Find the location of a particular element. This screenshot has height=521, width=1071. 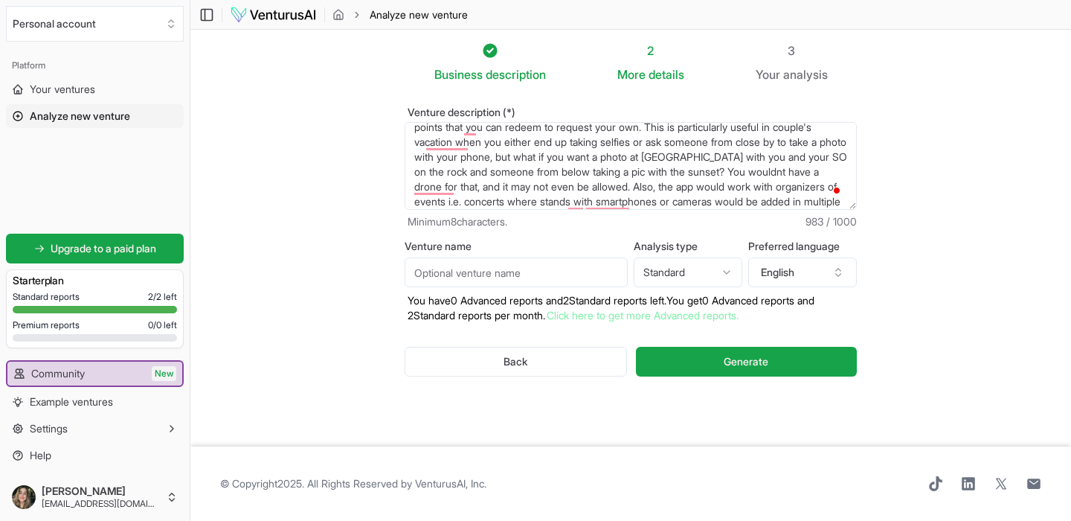

span: Settings is located at coordinates (48, 428).